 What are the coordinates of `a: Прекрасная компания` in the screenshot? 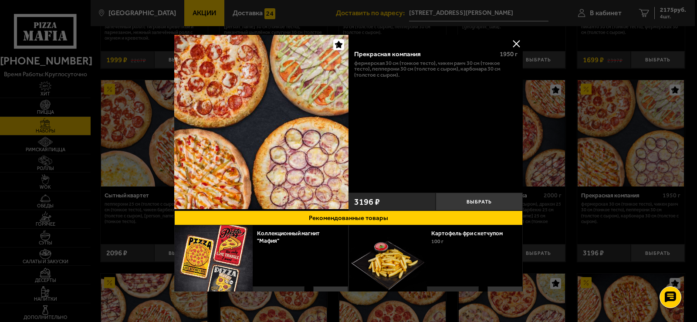 It's located at (261, 122).